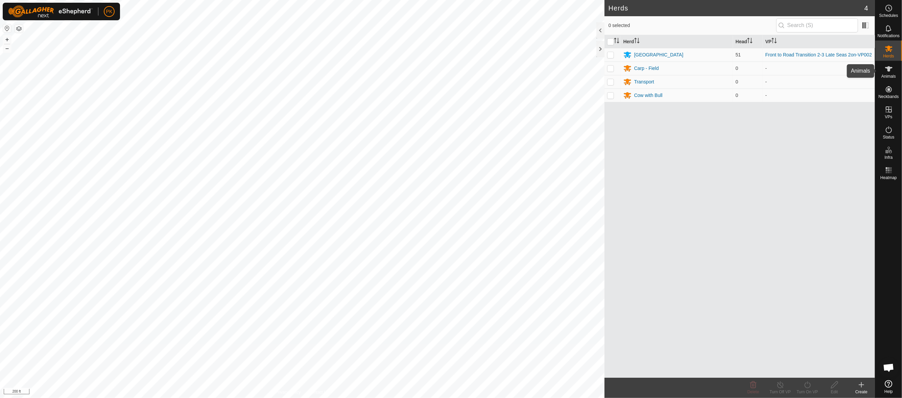 This screenshot has width=902, height=398. I want to click on span: Notifications, so click(889, 36).